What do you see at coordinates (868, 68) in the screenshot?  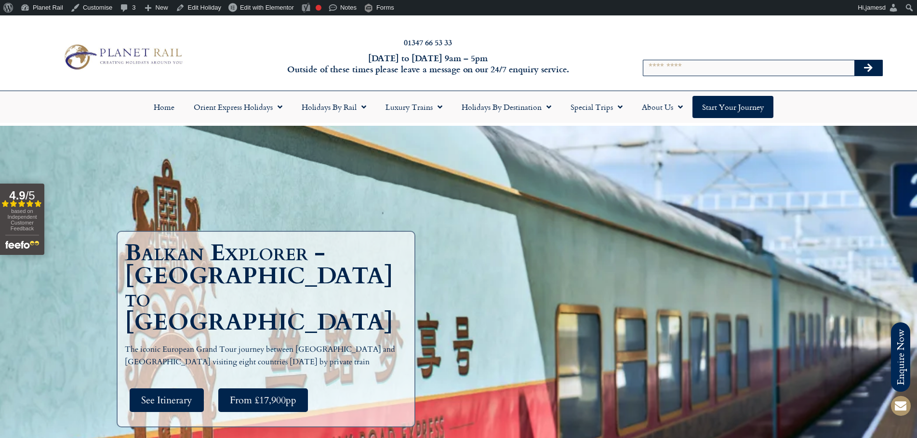 I see `button: Search` at bounding box center [868, 68].